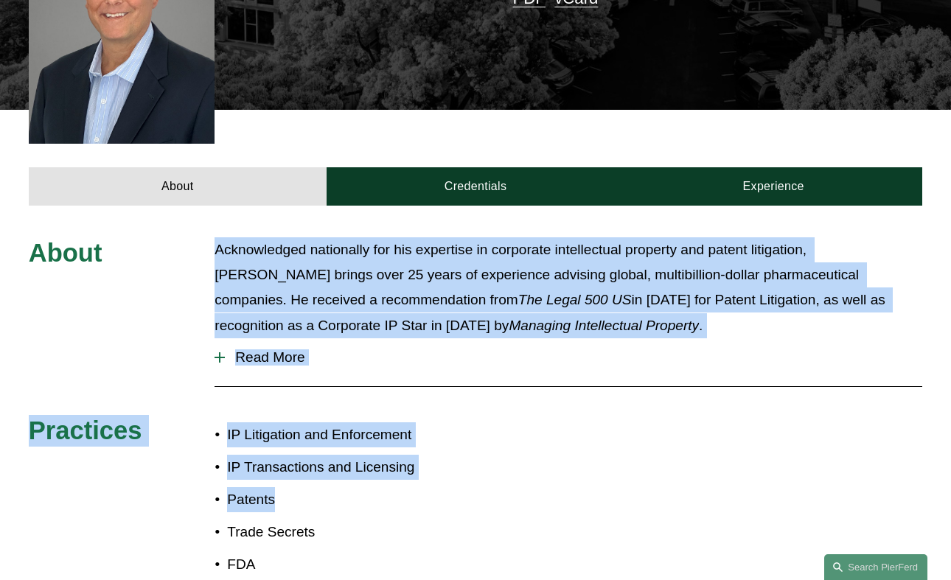  Describe the element at coordinates (604, 325) in the screenshot. I see `em: Managing Intellectual Property` at that location.